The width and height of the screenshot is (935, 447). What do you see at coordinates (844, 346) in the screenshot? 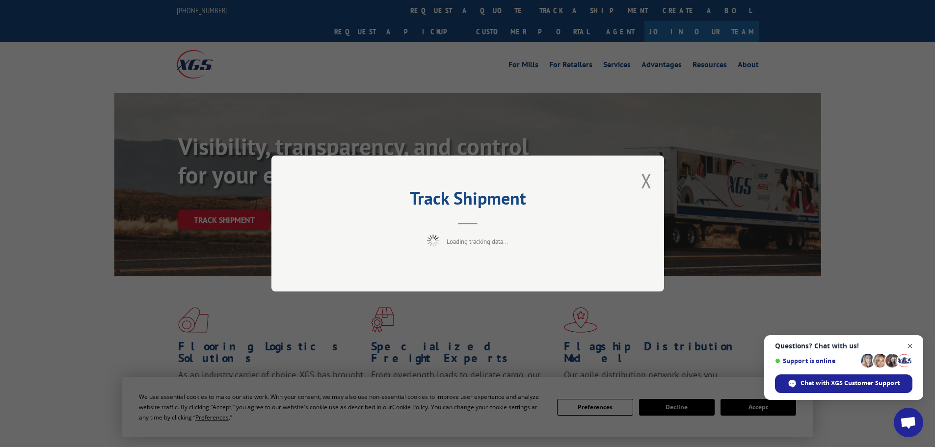
I see `span: Questions? Chat with us!` at bounding box center [844, 346].